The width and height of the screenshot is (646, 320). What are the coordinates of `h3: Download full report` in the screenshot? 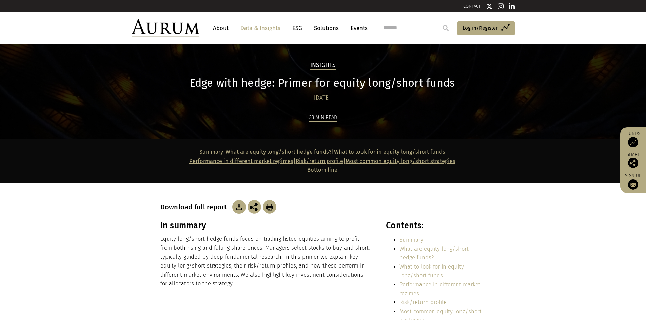 It's located at (195, 207).